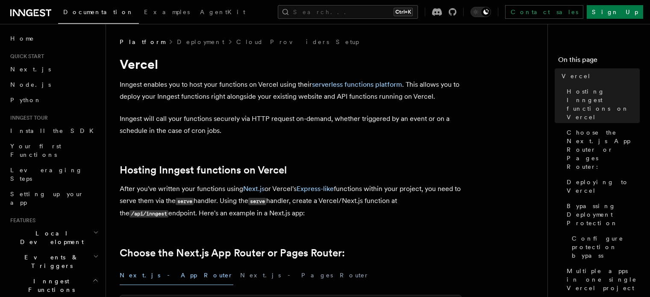 The height and width of the screenshot is (297, 650). I want to click on a: Deploying to Vercel, so click(601, 186).